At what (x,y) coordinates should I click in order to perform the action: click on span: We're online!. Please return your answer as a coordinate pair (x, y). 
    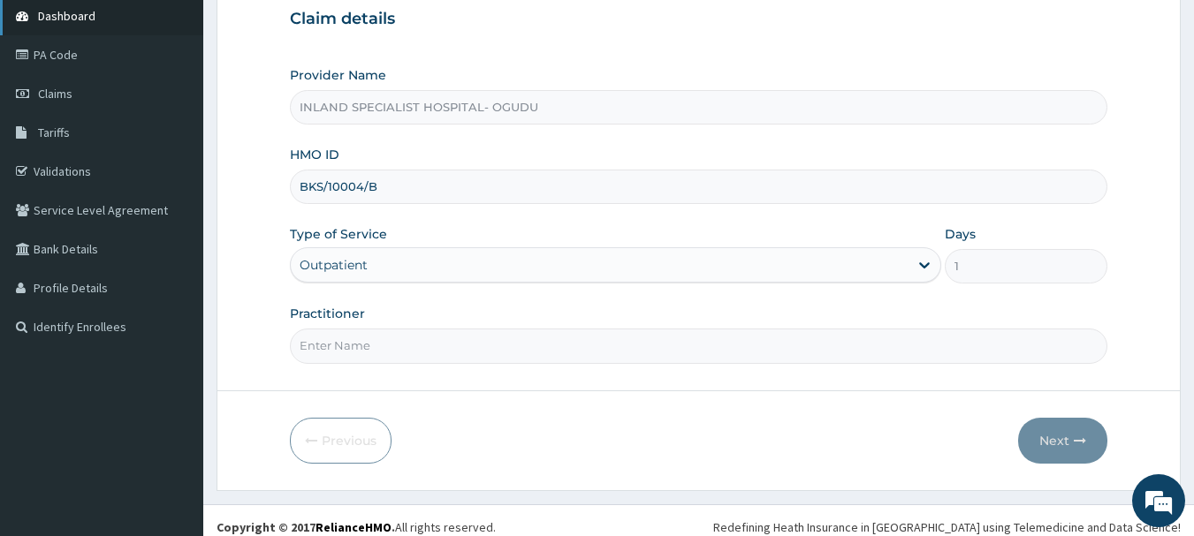
    Looking at the image, I should click on (173, 247).